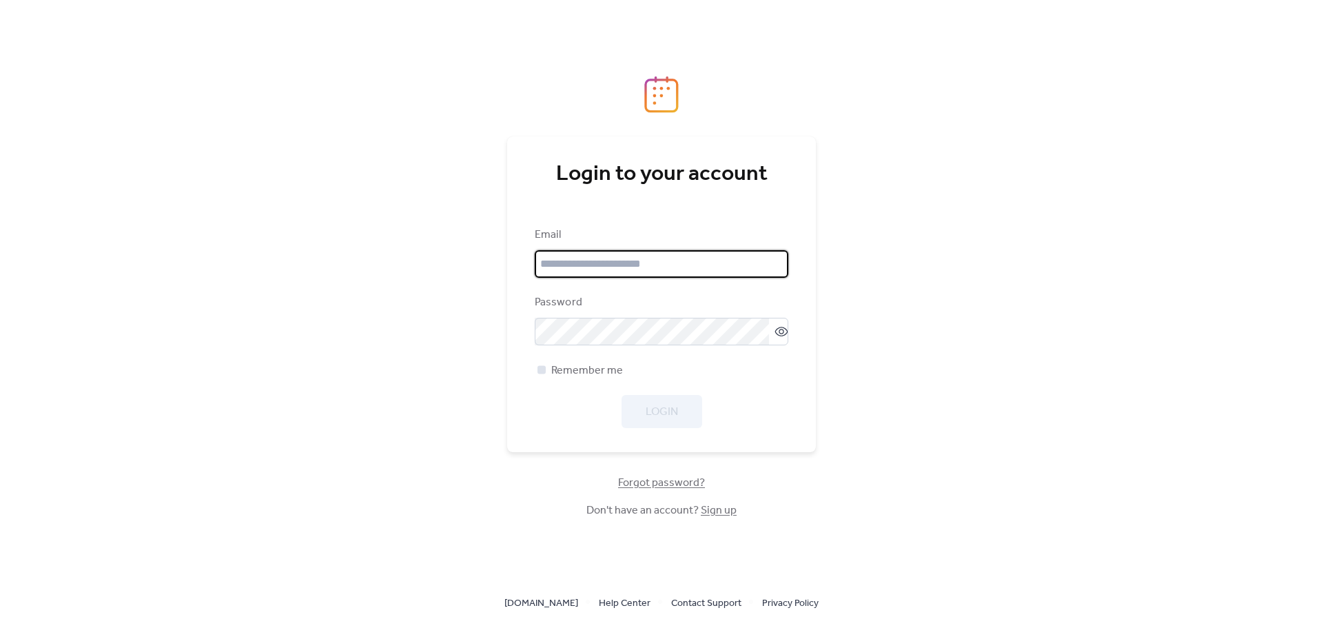 Image resolution: width=1323 pixels, height=628 pixels. Describe the element at coordinates (624, 603) in the screenshot. I see `span: Help Center` at that location.